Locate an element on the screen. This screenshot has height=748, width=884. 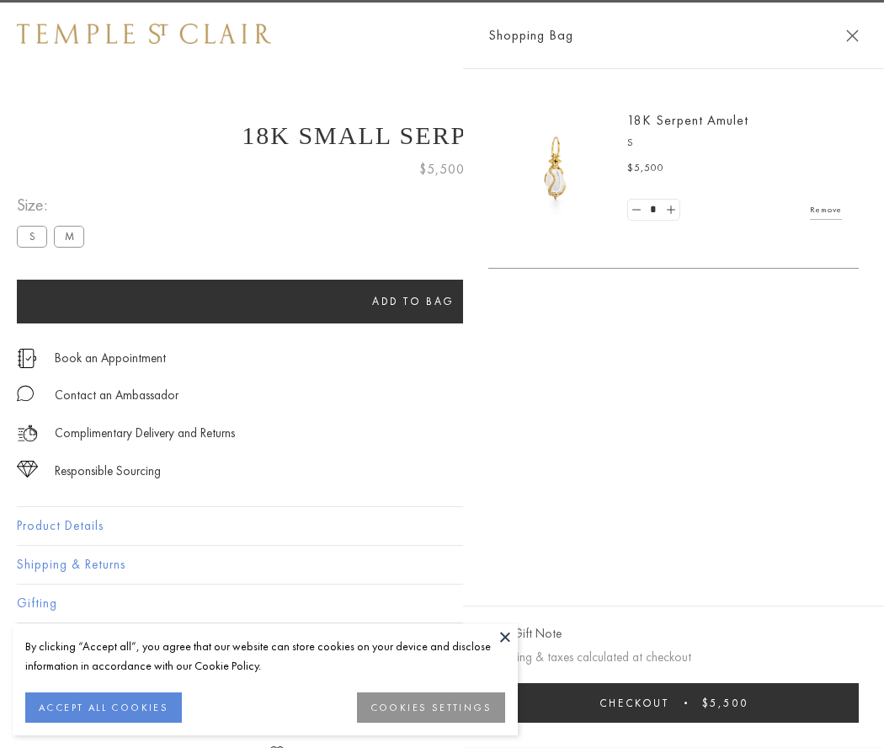
label: M is located at coordinates (69, 236).